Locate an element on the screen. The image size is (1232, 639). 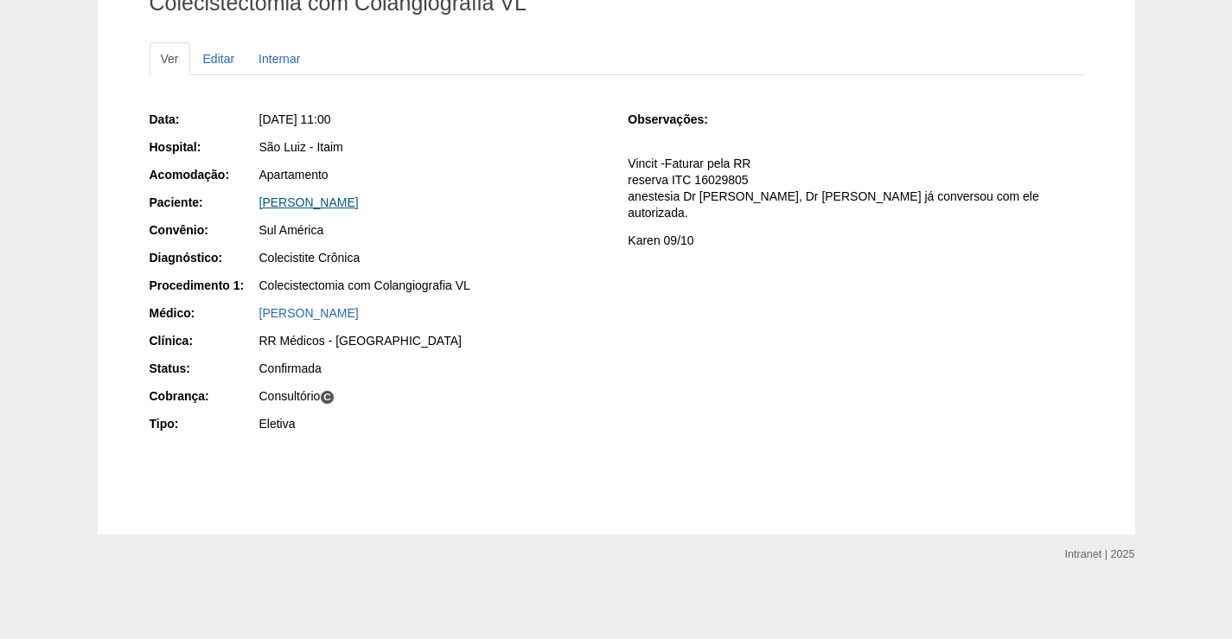
div: Colecistectomia com Colangiografia VL is located at coordinates (431, 285).